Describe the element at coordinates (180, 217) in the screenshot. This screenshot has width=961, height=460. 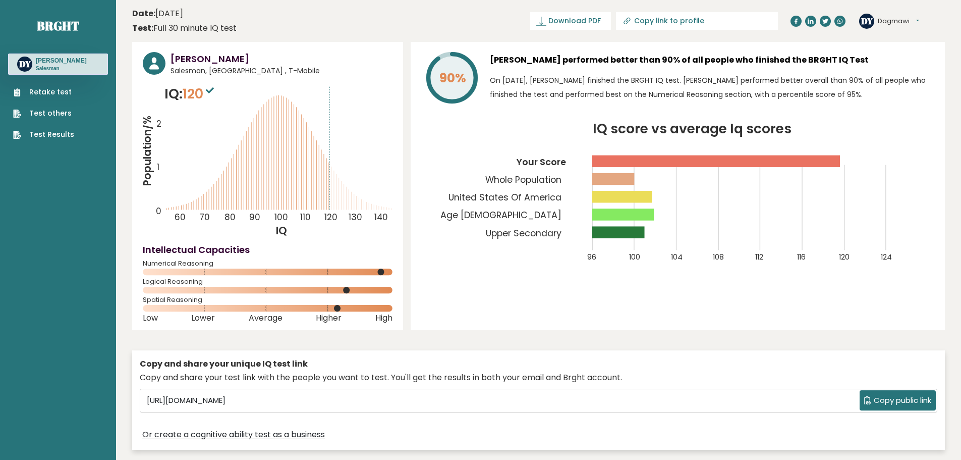
I see `tspan: 60` at that location.